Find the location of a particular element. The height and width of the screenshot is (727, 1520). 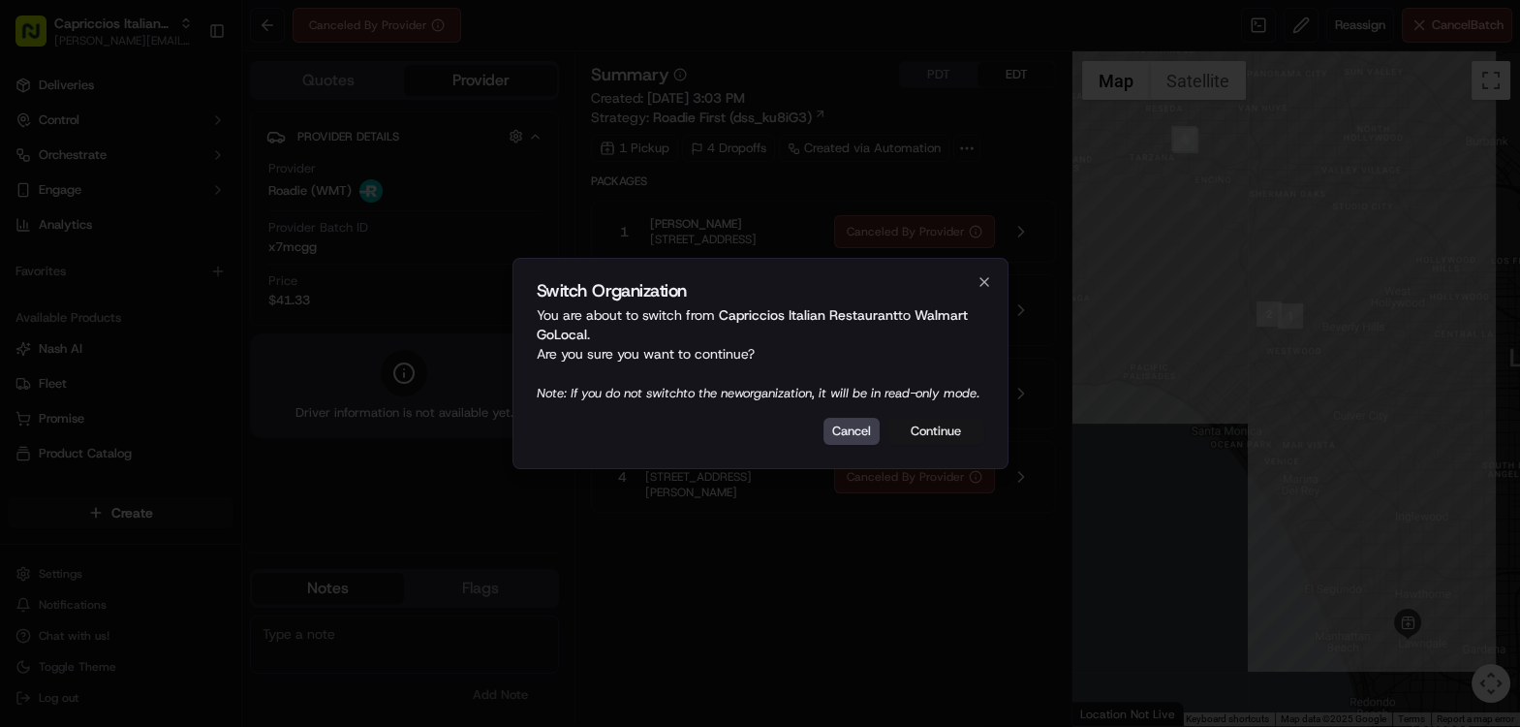

h2: Switch Organization is located at coordinates (761, 291).